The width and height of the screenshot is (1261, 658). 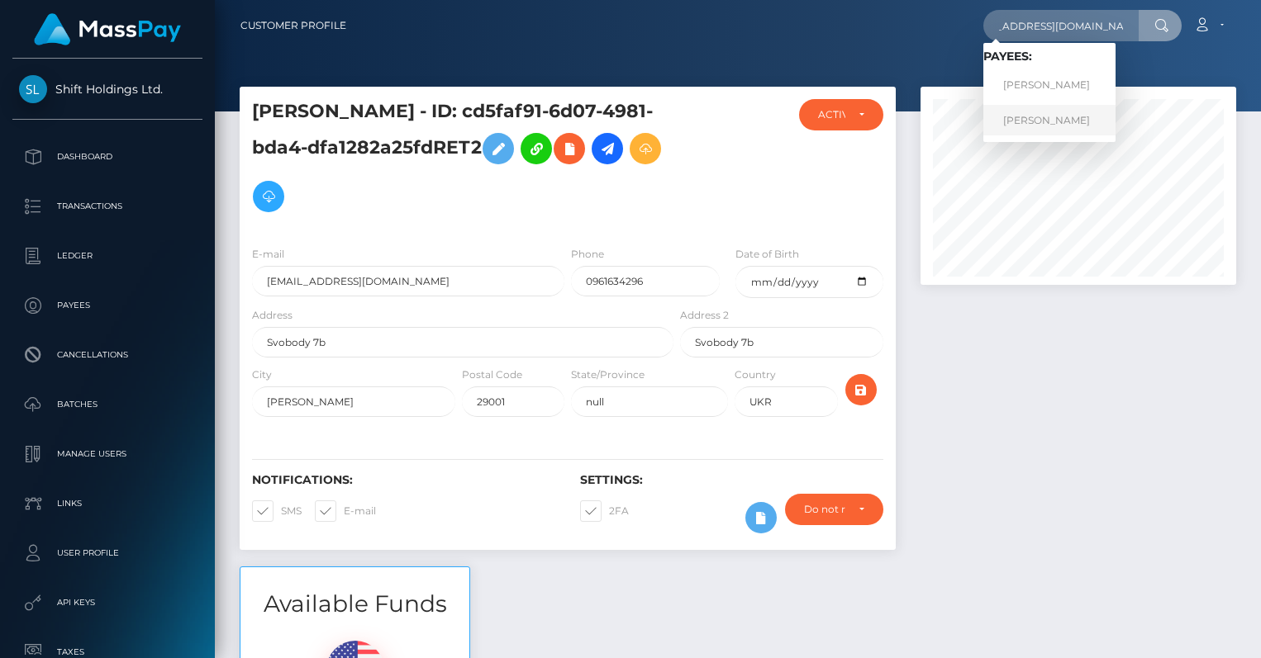 What do you see at coordinates (107, 454) in the screenshot?
I see `a: Manage Users` at bounding box center [107, 454].